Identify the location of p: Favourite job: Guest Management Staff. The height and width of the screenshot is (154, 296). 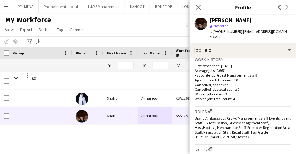
(243, 75).